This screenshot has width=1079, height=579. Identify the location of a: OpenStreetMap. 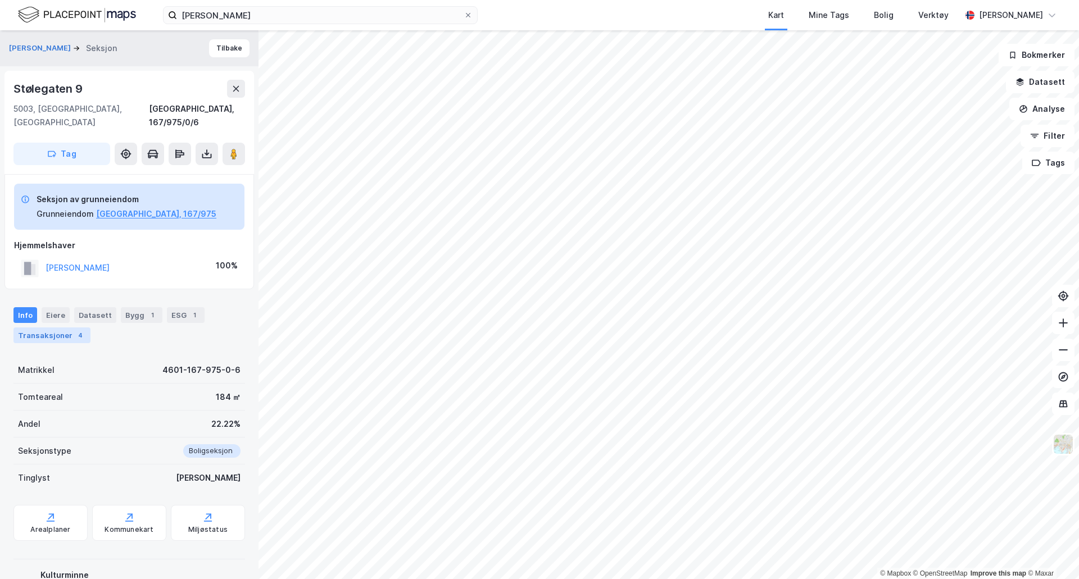
(940, 574).